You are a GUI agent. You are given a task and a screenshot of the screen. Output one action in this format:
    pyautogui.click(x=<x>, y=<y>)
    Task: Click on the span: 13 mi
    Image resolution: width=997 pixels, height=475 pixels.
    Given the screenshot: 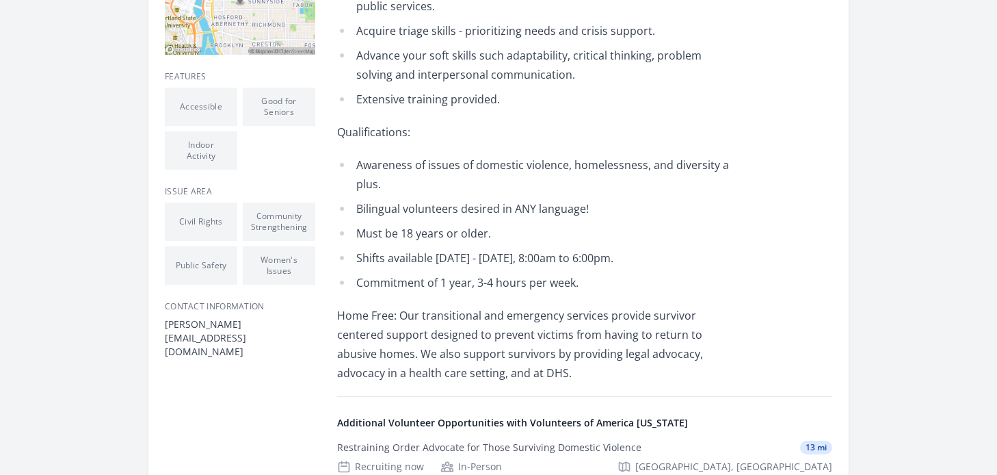 What is the action you would take?
    pyautogui.click(x=816, y=447)
    